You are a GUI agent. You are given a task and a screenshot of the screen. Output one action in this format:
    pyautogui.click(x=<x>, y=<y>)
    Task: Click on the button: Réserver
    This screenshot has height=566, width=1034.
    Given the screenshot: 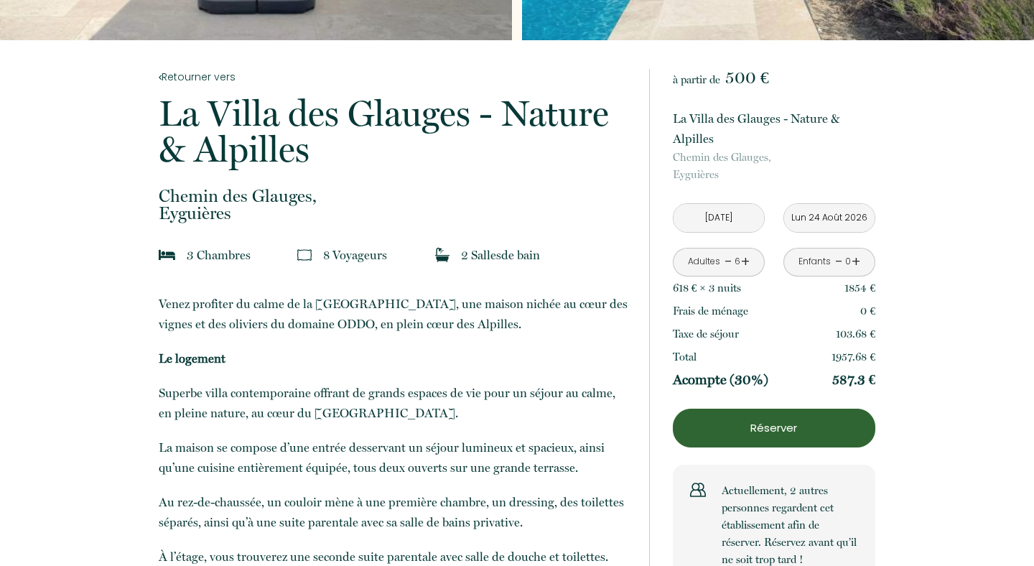 What is the action you would take?
    pyautogui.click(x=774, y=428)
    